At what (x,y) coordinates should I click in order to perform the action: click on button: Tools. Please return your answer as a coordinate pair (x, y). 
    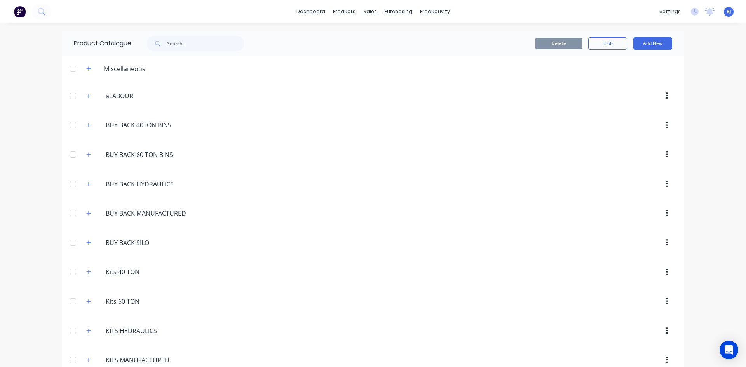
    Looking at the image, I should click on (608, 44).